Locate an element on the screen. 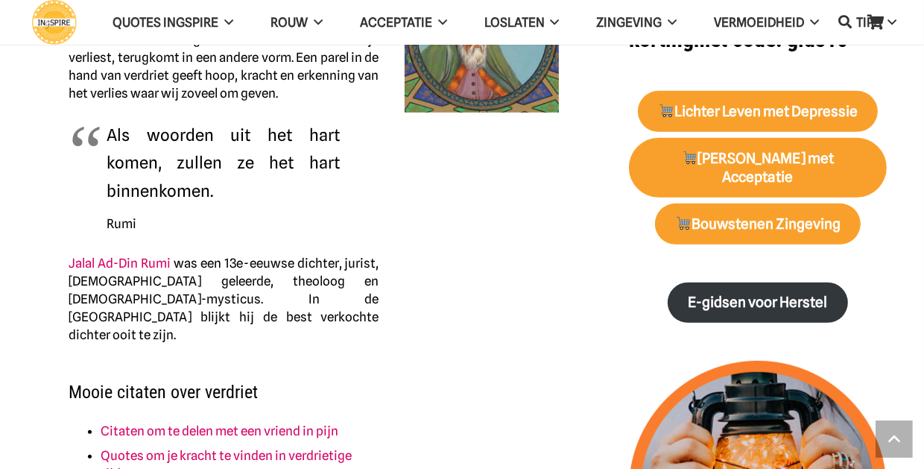  a: ROUW is located at coordinates (297, 22).